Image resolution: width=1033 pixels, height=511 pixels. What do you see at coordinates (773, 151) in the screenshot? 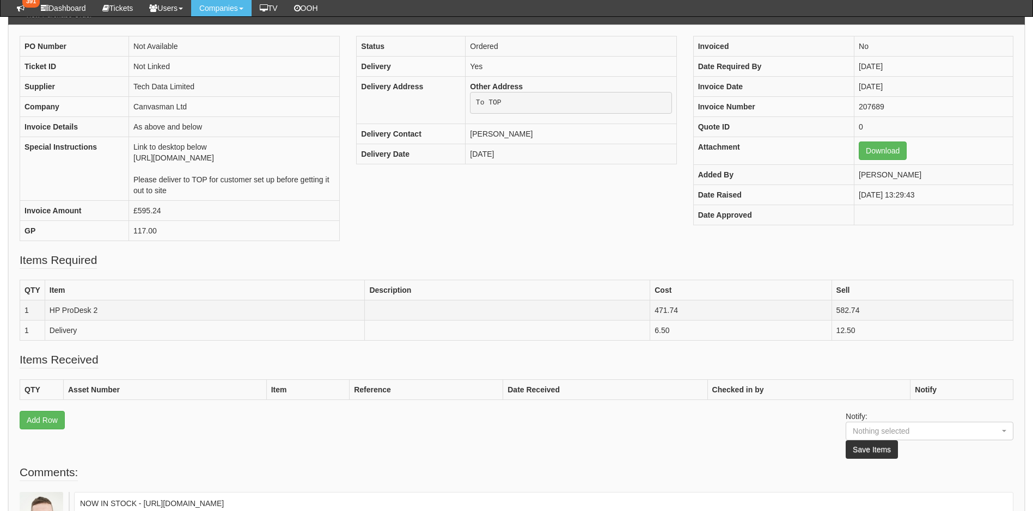
I see `th: Attachment` at bounding box center [773, 151].